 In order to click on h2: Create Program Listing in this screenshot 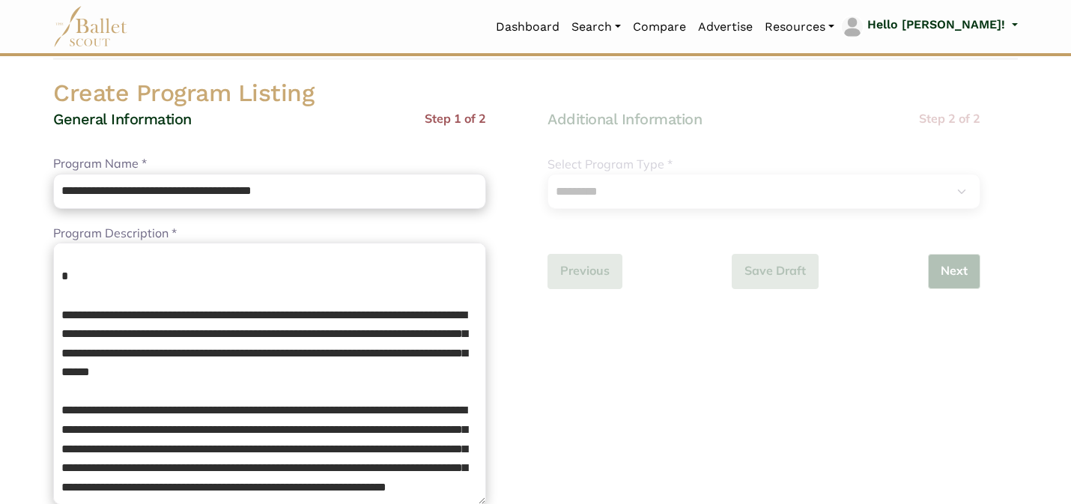, I will do `click(536, 94)`.